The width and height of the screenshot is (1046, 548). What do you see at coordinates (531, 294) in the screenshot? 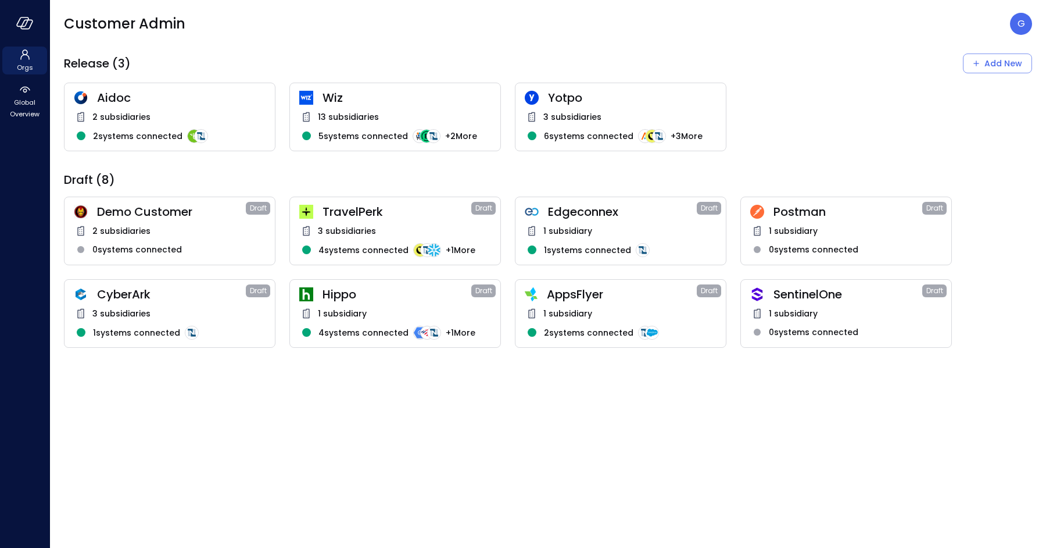
I see `img: zbmm8o9awxf8yv3ehdzf` at bounding box center [531, 294].